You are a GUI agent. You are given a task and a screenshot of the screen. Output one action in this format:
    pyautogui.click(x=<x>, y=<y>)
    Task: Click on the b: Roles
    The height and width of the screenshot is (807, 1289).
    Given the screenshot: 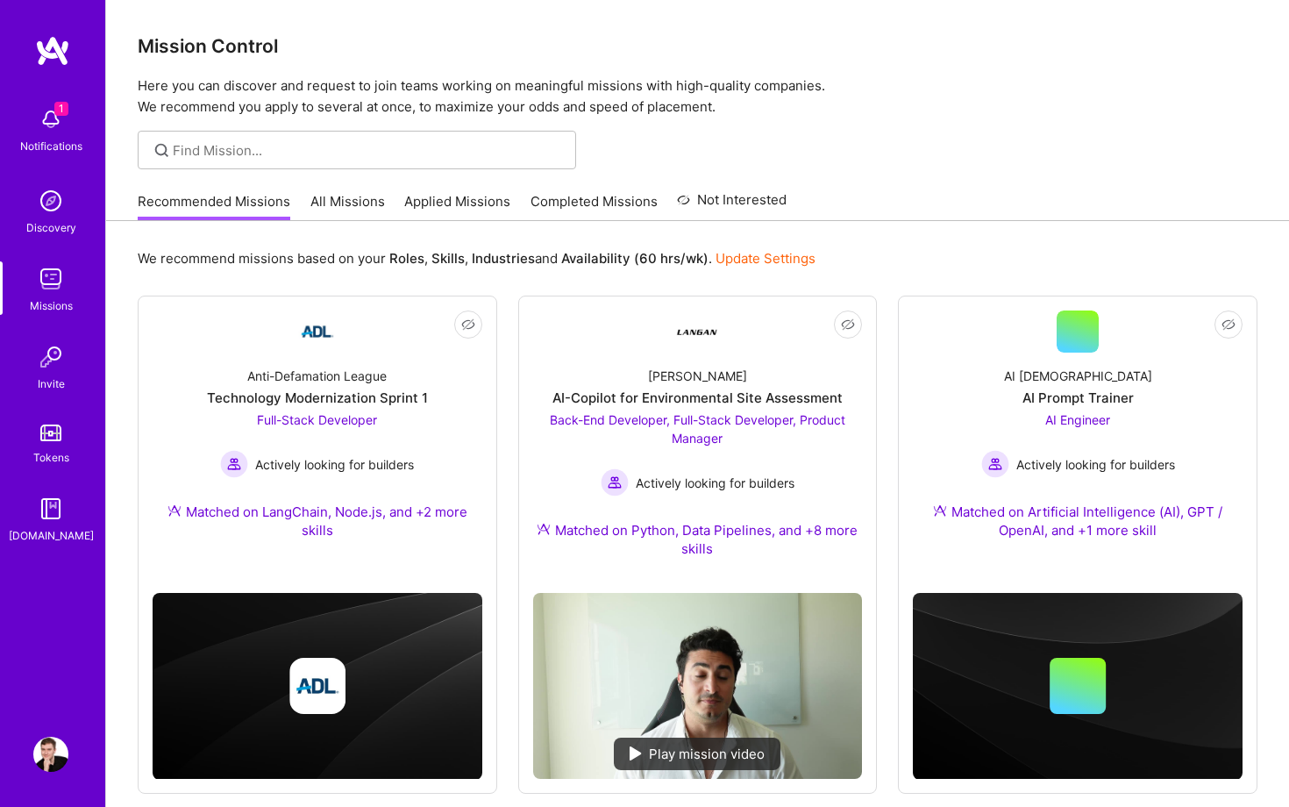 What is the action you would take?
    pyautogui.click(x=407, y=258)
    